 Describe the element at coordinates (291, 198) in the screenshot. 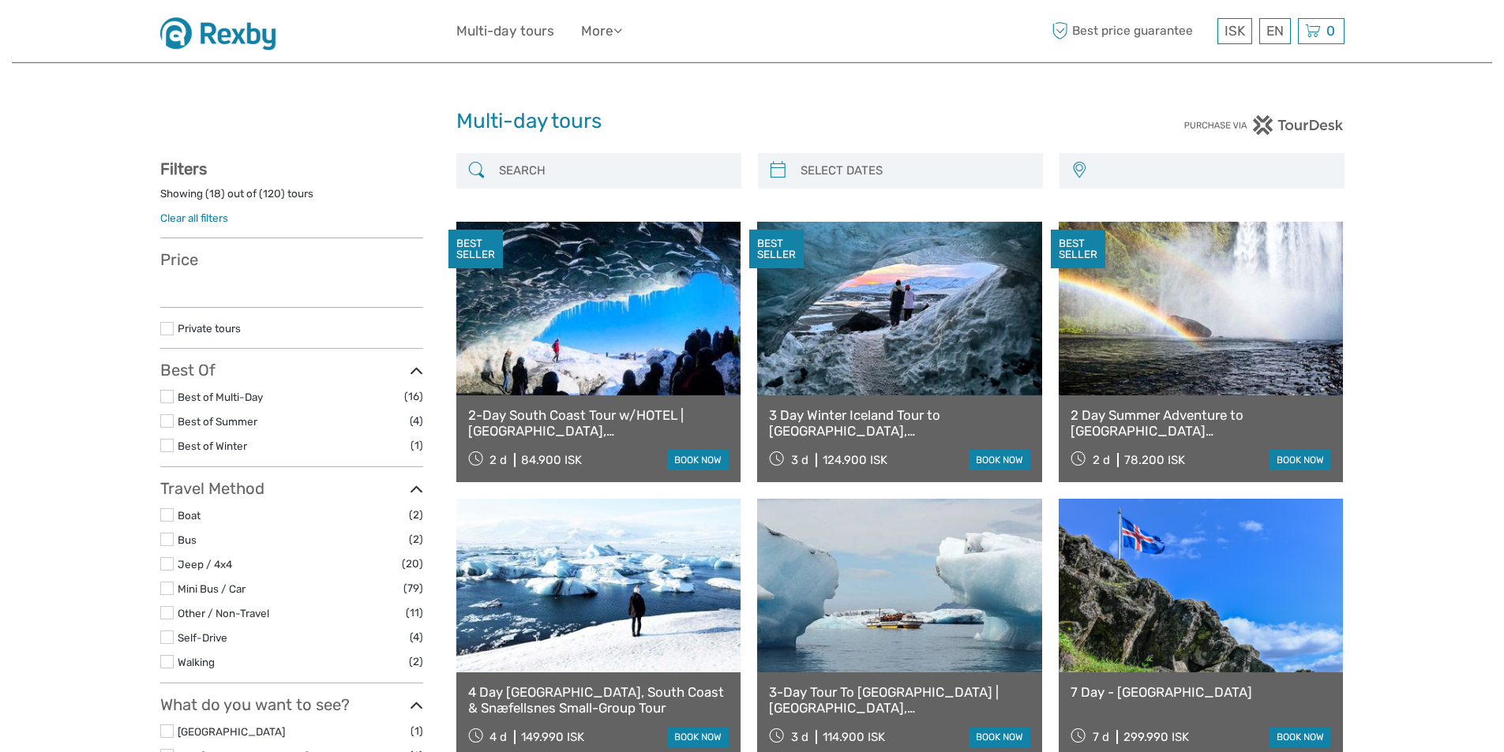

I see `div: Showing ( ) out of ( ) tours` at that location.